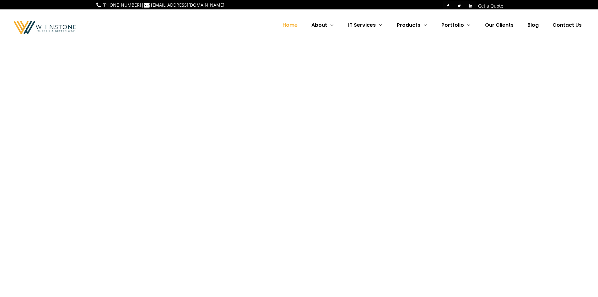  I want to click on a: About, so click(323, 25).